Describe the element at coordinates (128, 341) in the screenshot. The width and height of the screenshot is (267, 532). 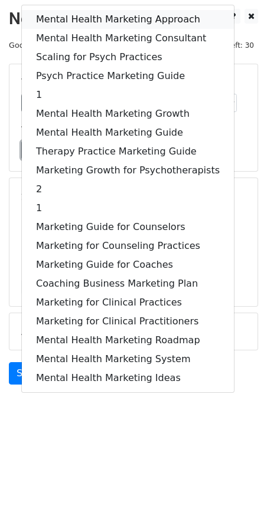
I see `a: Mental Health Marketing Roadmap` at that location.